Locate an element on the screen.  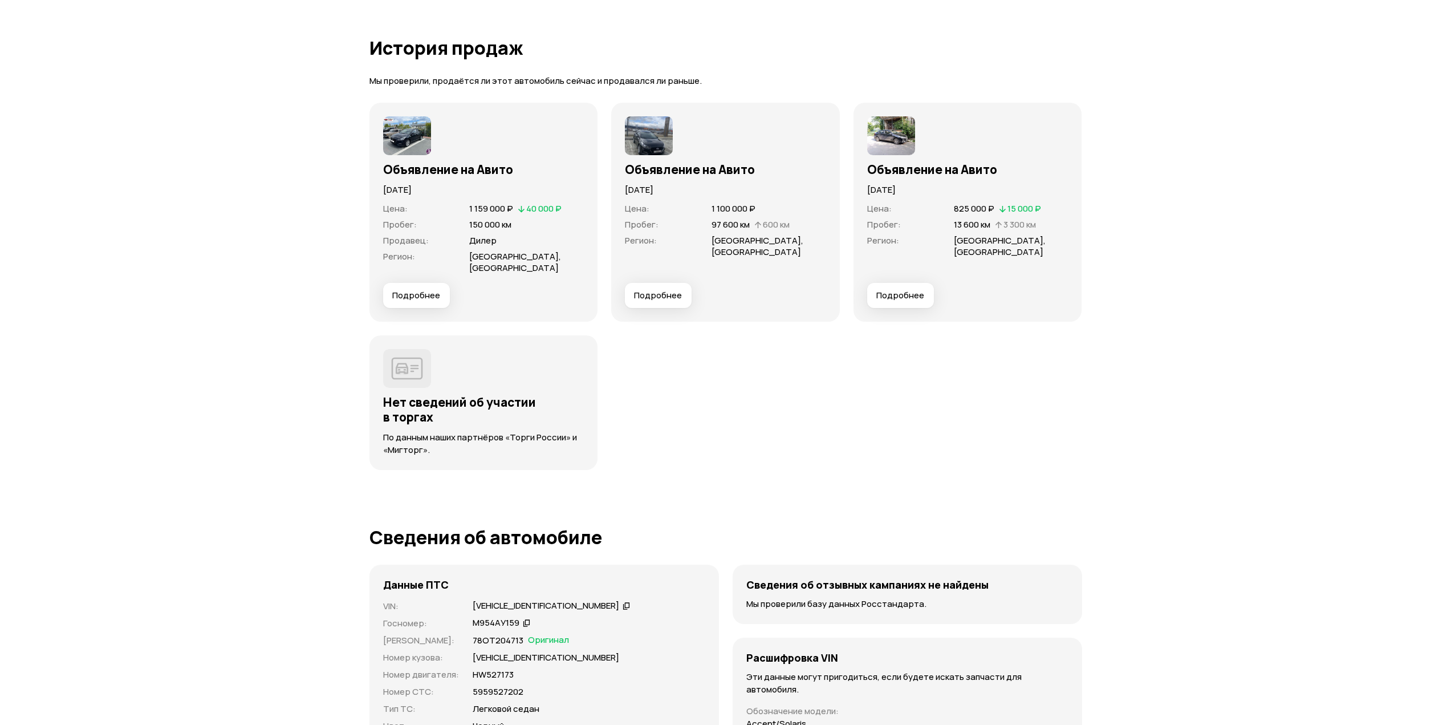
div: М954АУ159 is located at coordinates (496, 623).